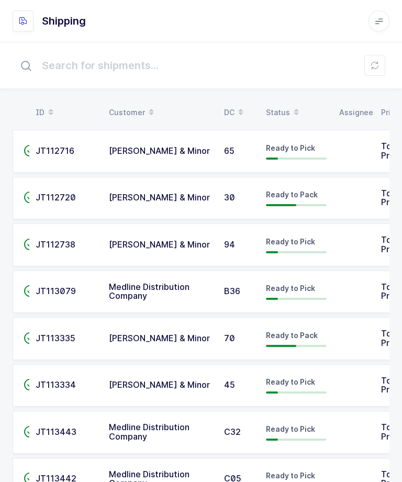 The width and height of the screenshot is (402, 482). Describe the element at coordinates (66, 113) in the screenshot. I see `div: ID` at that location.